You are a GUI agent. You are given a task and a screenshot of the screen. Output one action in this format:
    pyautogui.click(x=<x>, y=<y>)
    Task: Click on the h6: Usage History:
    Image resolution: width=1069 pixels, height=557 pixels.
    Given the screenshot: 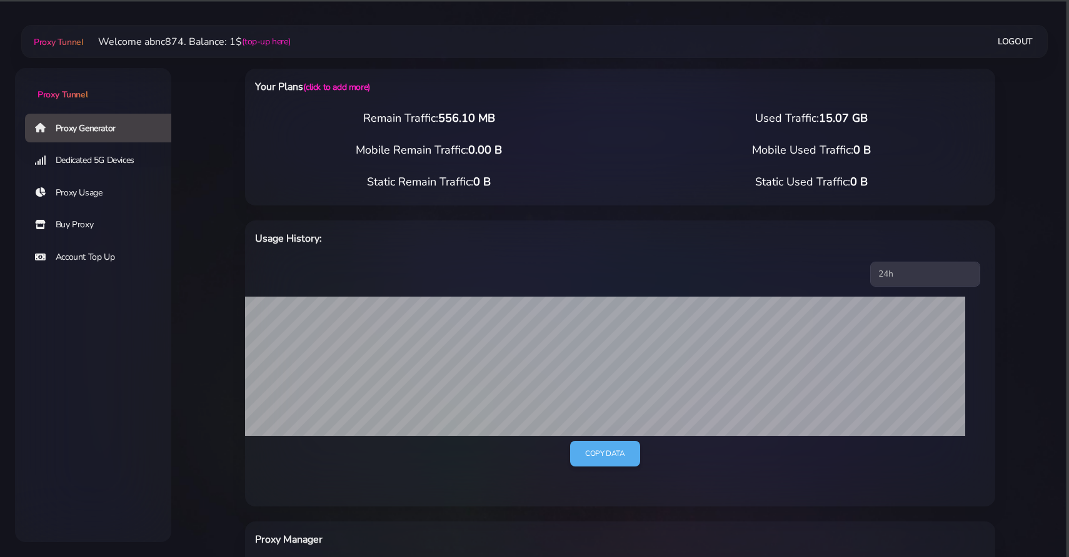 What is the action you would take?
    pyautogui.click(x=464, y=239)
    